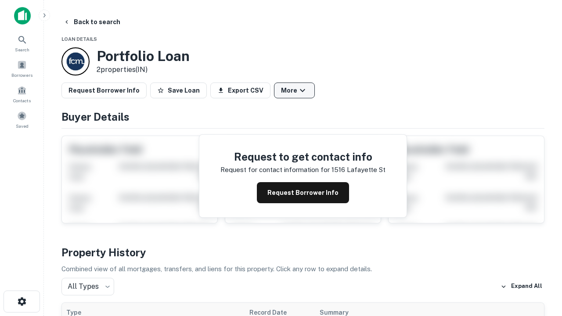  I want to click on span: Borrowers, so click(22, 75).